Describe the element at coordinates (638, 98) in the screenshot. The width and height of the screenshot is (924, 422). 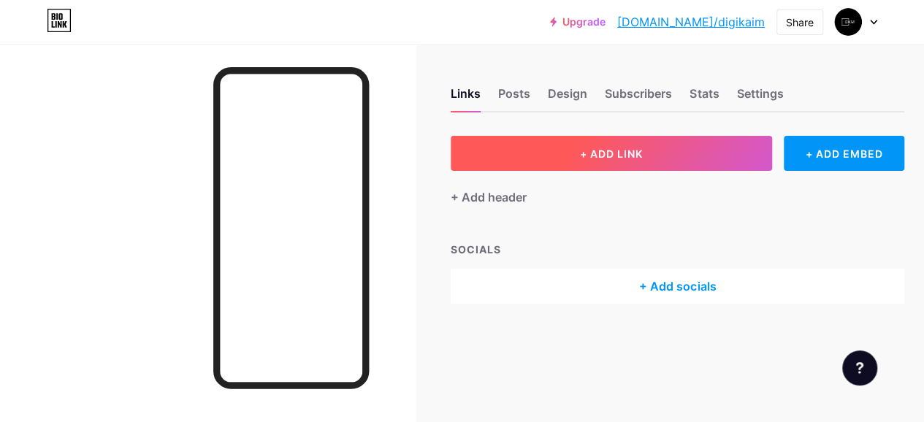
I see `div: Subscribers` at that location.